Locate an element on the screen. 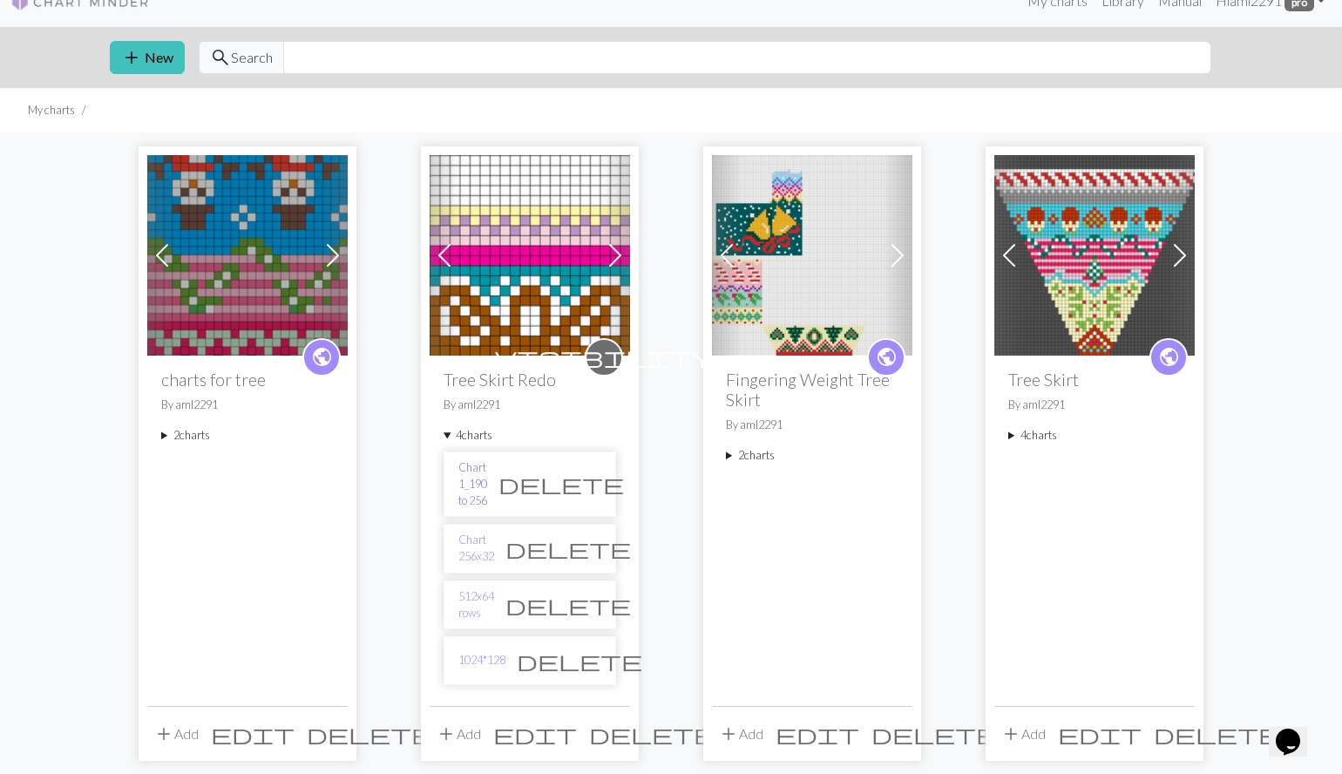  h2: Tree Skirt is located at coordinates (1094, 379).